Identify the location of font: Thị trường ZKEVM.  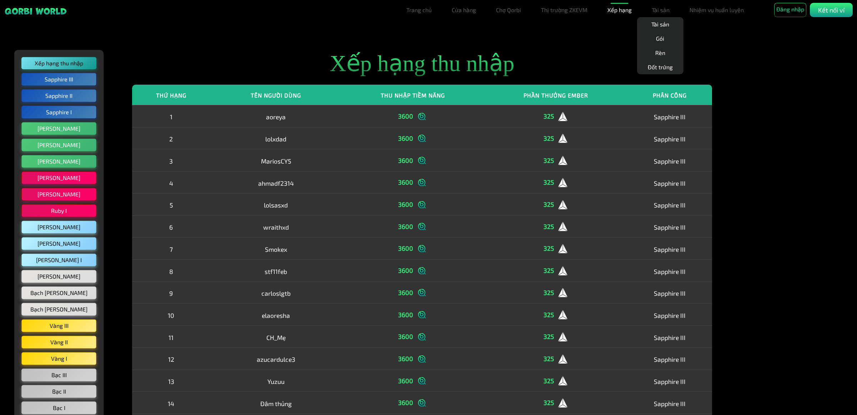
(564, 10).